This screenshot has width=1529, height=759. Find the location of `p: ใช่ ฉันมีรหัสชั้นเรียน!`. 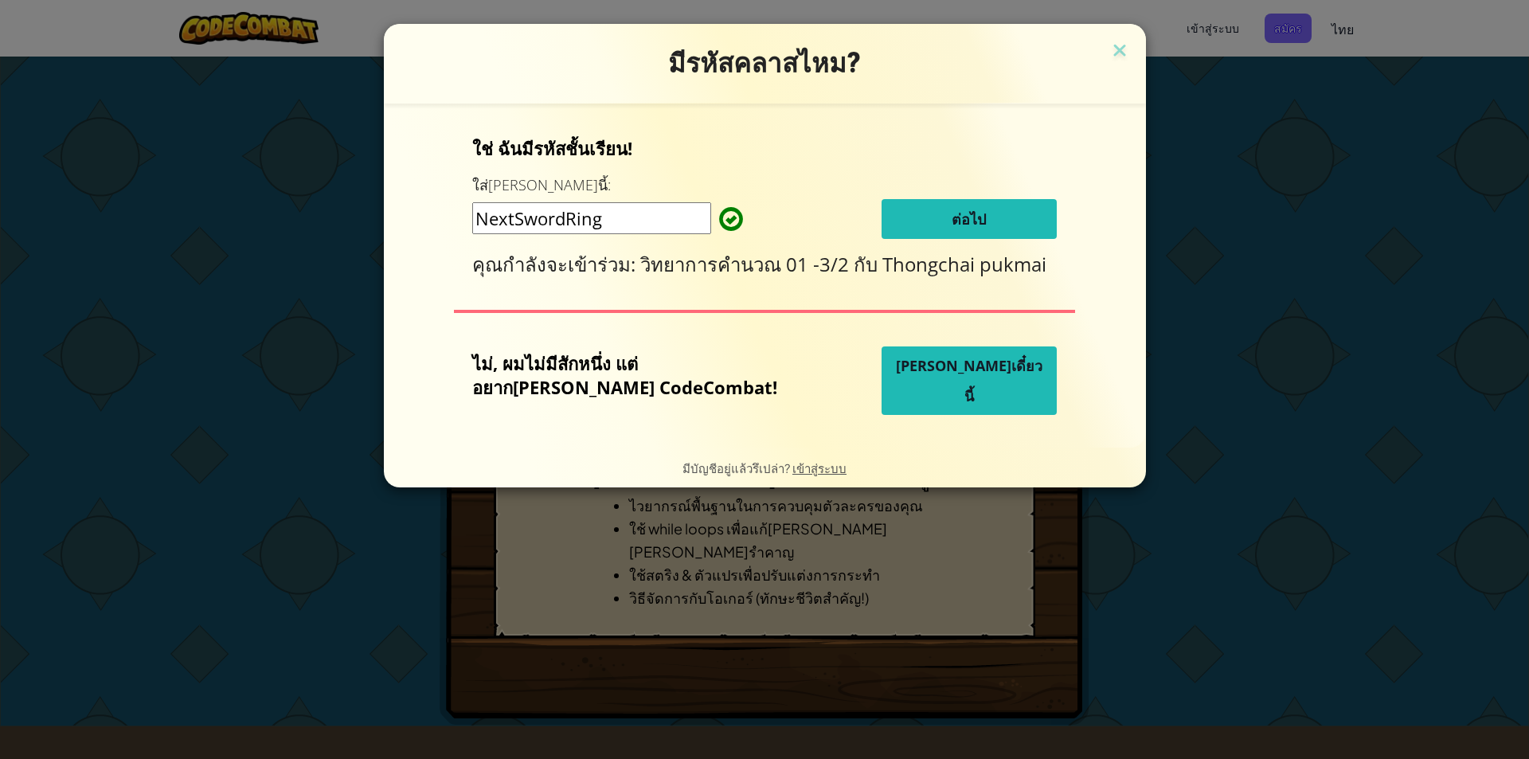

p: ใช่ ฉันมีรหัสชั้นเรียน! is located at coordinates (764, 148).